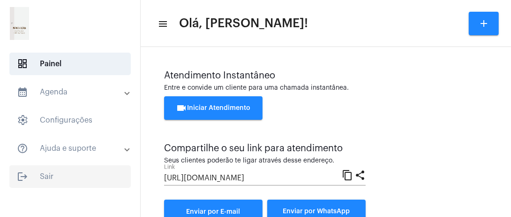 Image resolution: width=511 pixels, height=217 pixels. Describe the element at coordinates (265, 160) in the screenshot. I see `div: Seus clientes poderão te ligar através desse endereço.` at that location.